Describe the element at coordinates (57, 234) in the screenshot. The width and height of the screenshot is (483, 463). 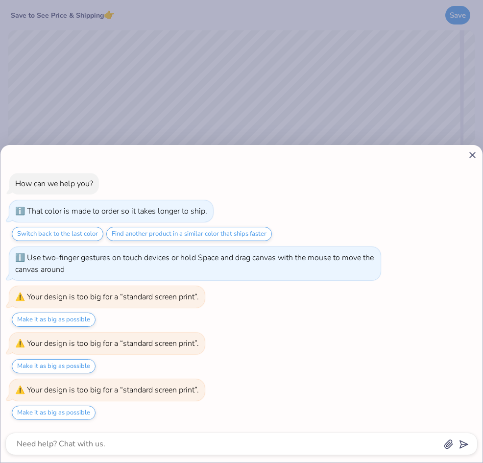
I see `button: Switch back to the last color` at that location.